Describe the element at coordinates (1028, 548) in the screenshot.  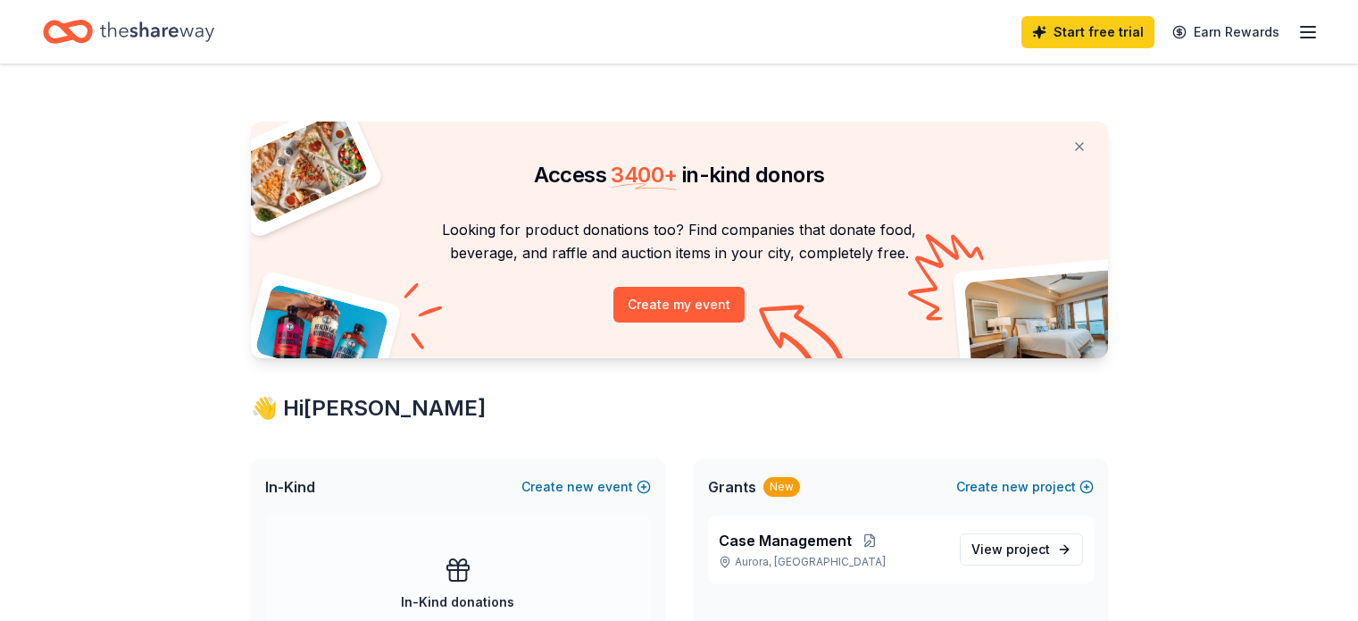
I see `span: project` at that location.